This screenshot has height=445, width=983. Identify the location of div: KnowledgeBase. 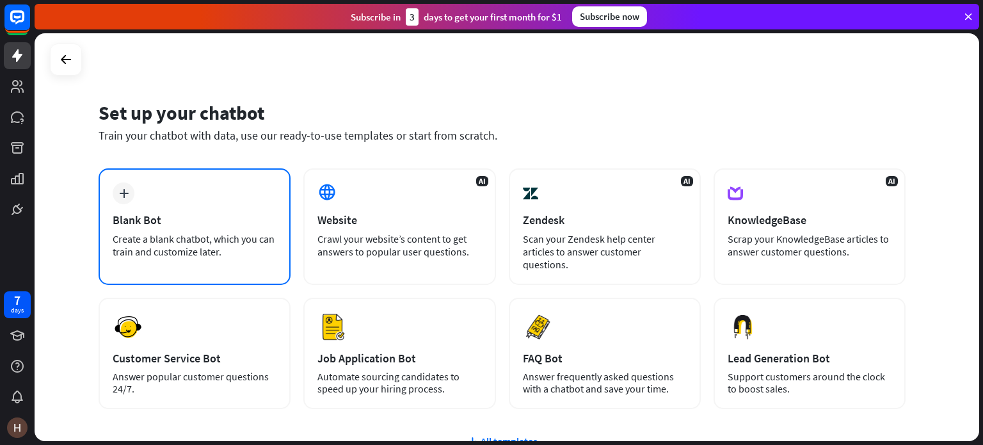
(810, 220).